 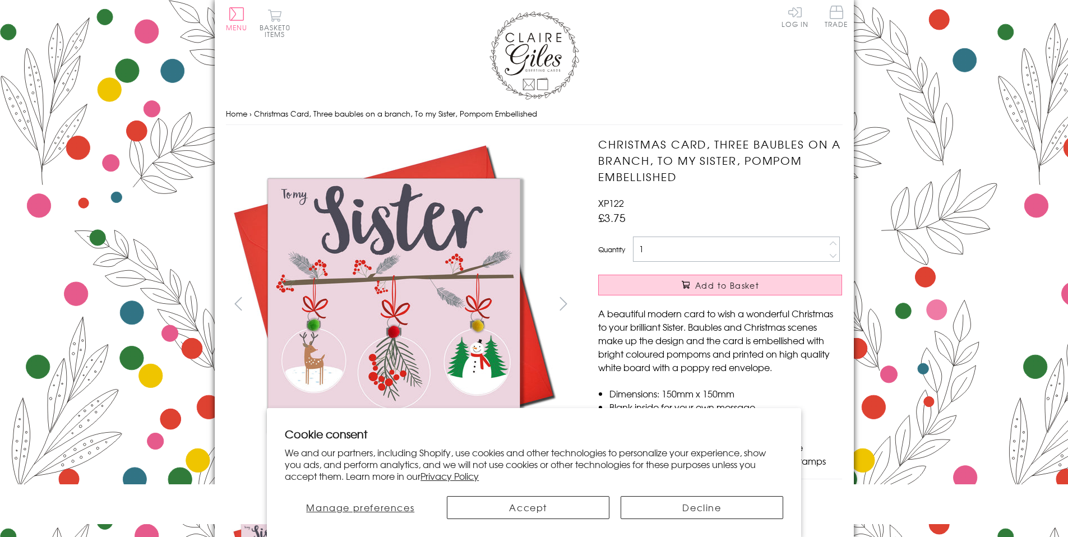 I want to click on a: Home, so click(x=237, y=113).